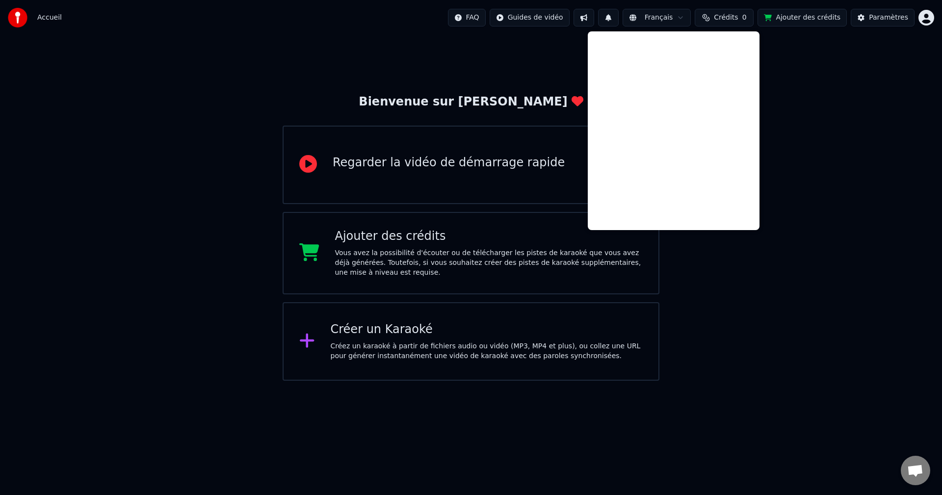 Image resolution: width=942 pixels, height=495 pixels. What do you see at coordinates (487, 330) in the screenshot?
I see `div: Créer un Karaoké` at bounding box center [487, 330].